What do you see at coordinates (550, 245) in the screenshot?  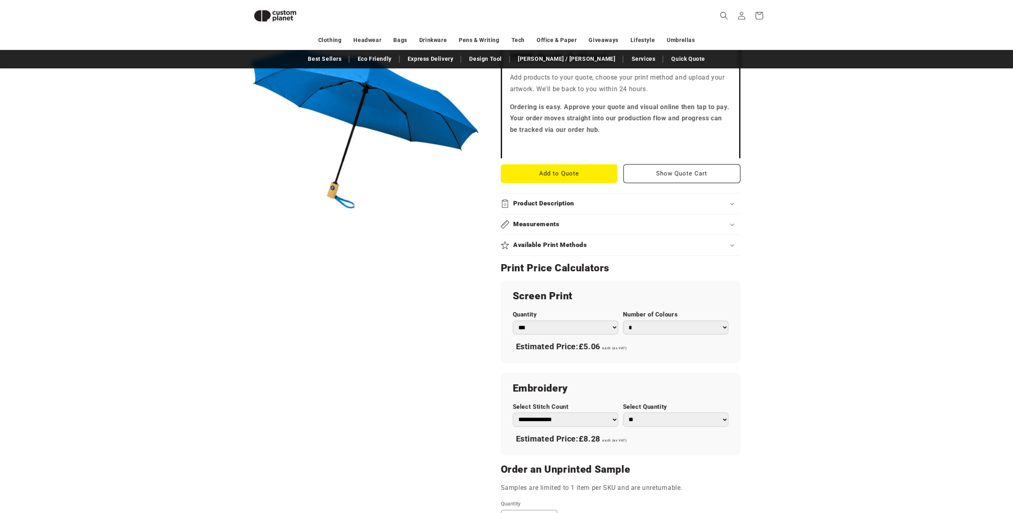 I see `h2: Available Print Methods` at bounding box center [550, 245].